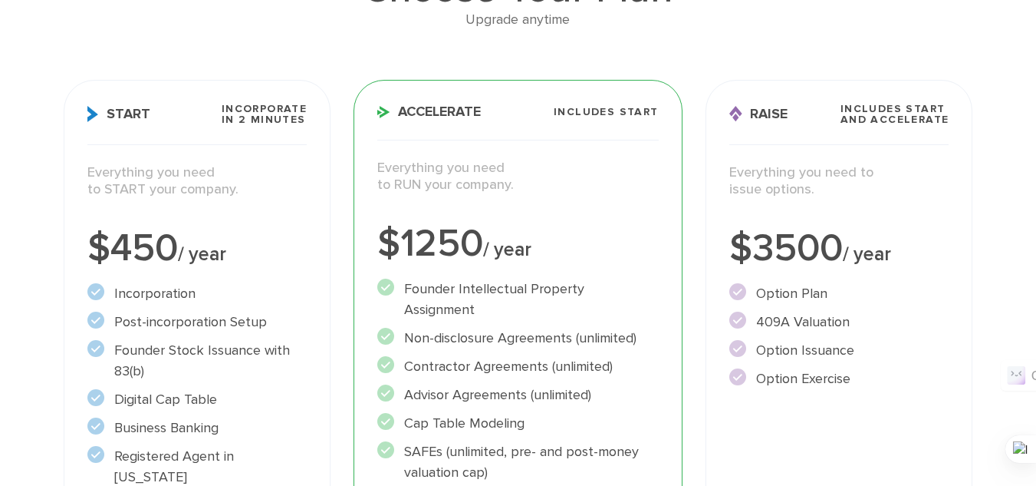 The height and width of the screenshot is (486, 1036). I want to click on li: Founder Stock Issuance with 83(b), so click(197, 361).